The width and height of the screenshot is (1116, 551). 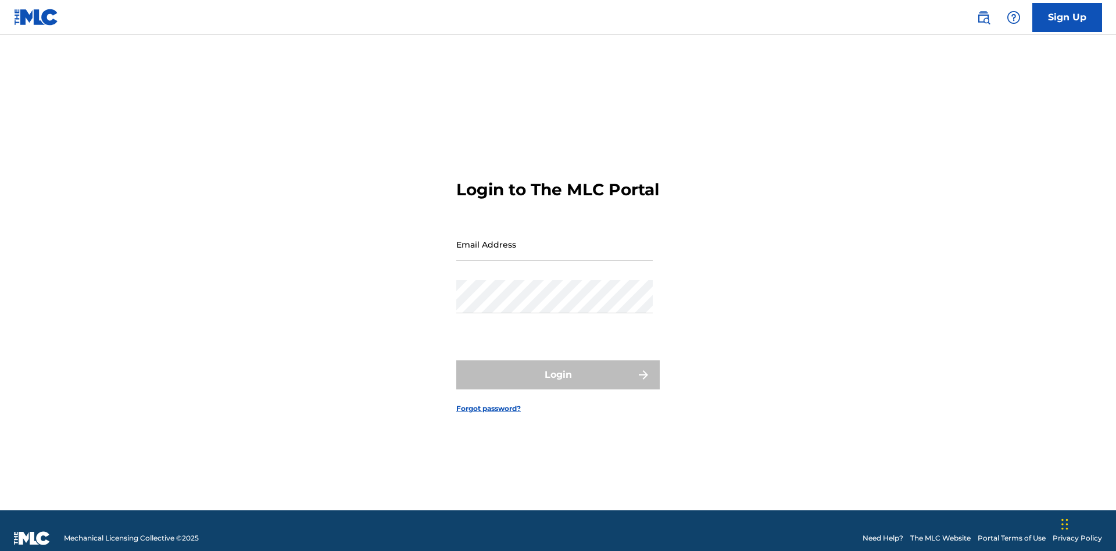 I want to click on img: help, so click(x=1013, y=17).